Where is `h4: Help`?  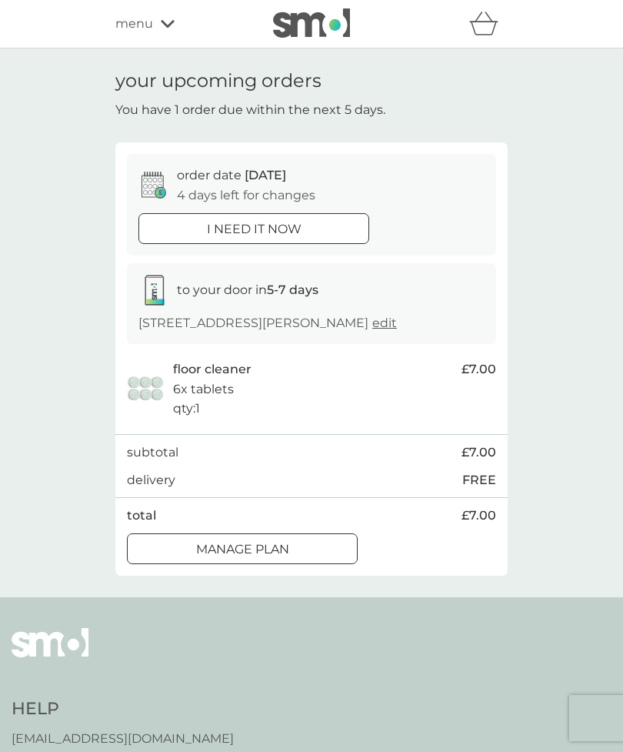
h4: Help is located at coordinates (122, 708).